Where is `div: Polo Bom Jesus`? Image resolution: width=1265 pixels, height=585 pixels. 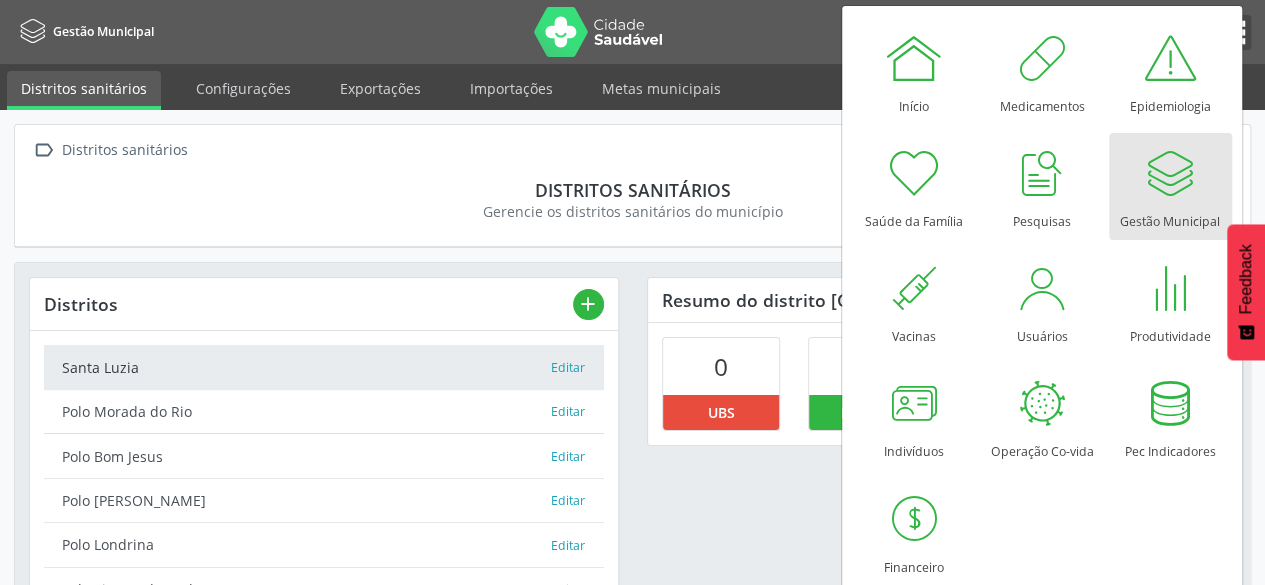 div: Polo Bom Jesus is located at coordinates (306, 456).